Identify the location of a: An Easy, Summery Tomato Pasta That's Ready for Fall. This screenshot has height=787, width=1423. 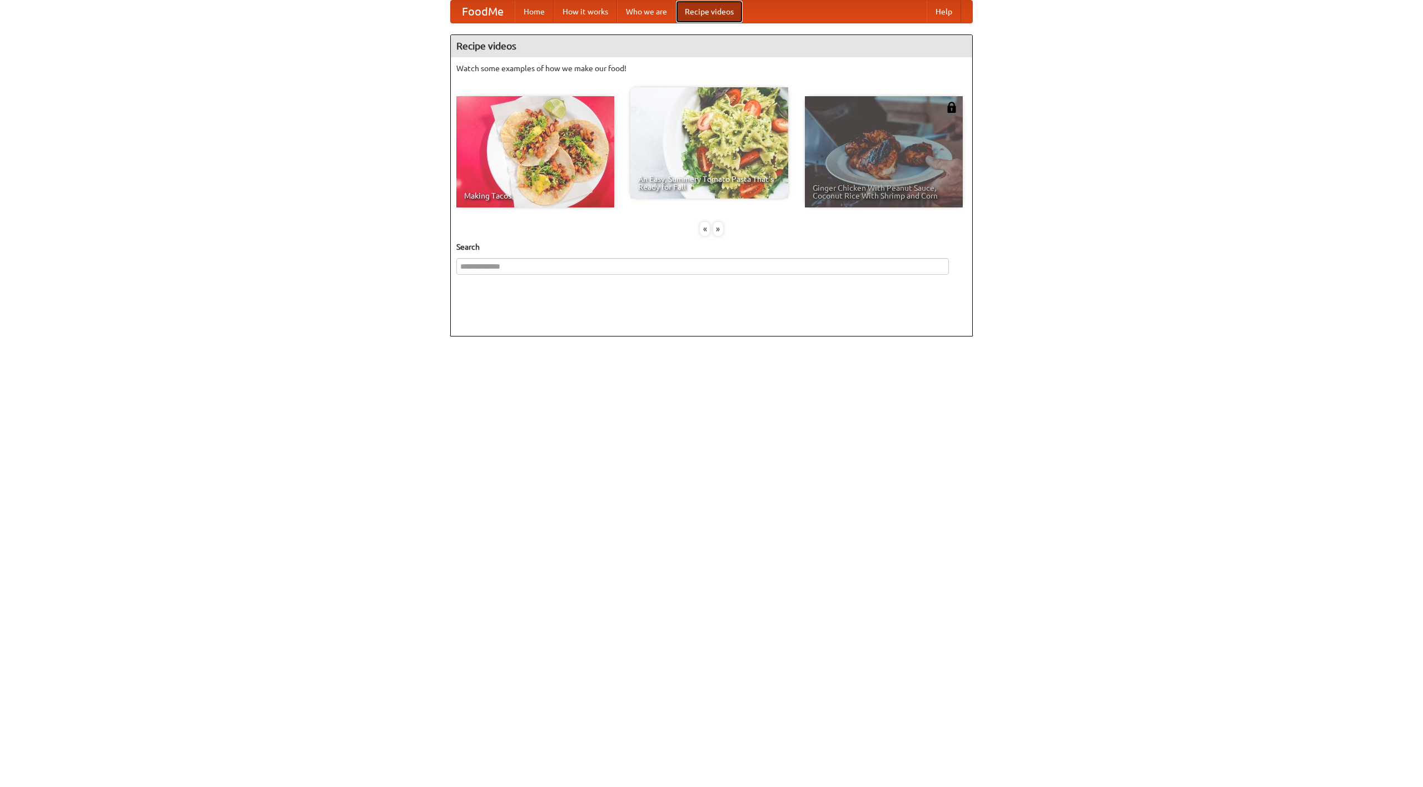
(709, 143).